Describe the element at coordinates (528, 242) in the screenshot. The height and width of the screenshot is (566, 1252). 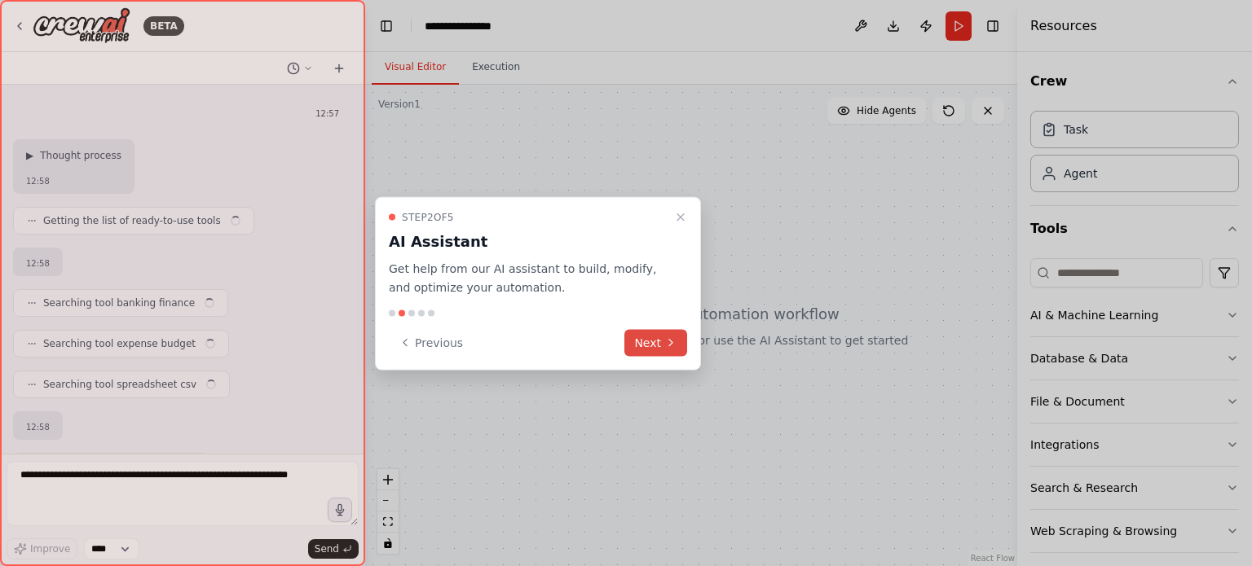
I see `h3: AI Assistant` at that location.